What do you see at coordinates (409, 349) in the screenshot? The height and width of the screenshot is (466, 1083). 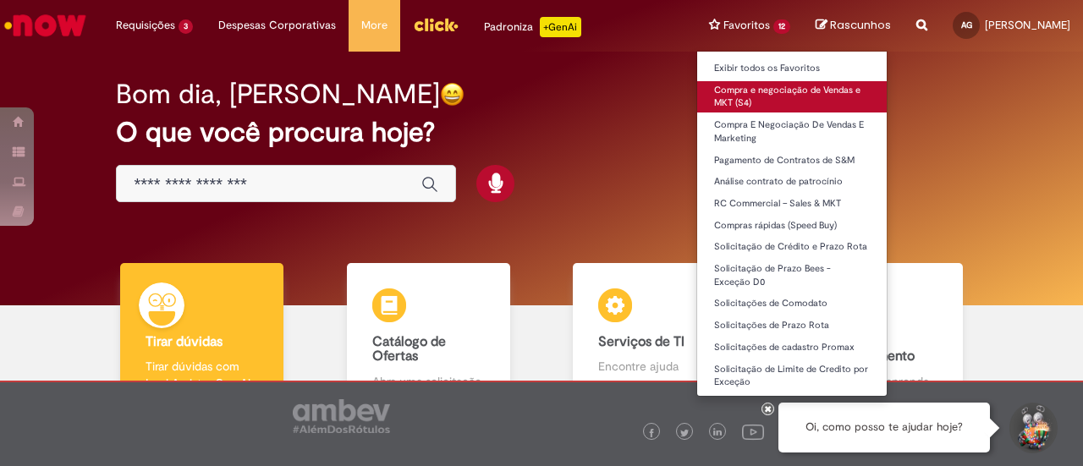 I see `b: Catálogo de Ofertas` at bounding box center [409, 349].